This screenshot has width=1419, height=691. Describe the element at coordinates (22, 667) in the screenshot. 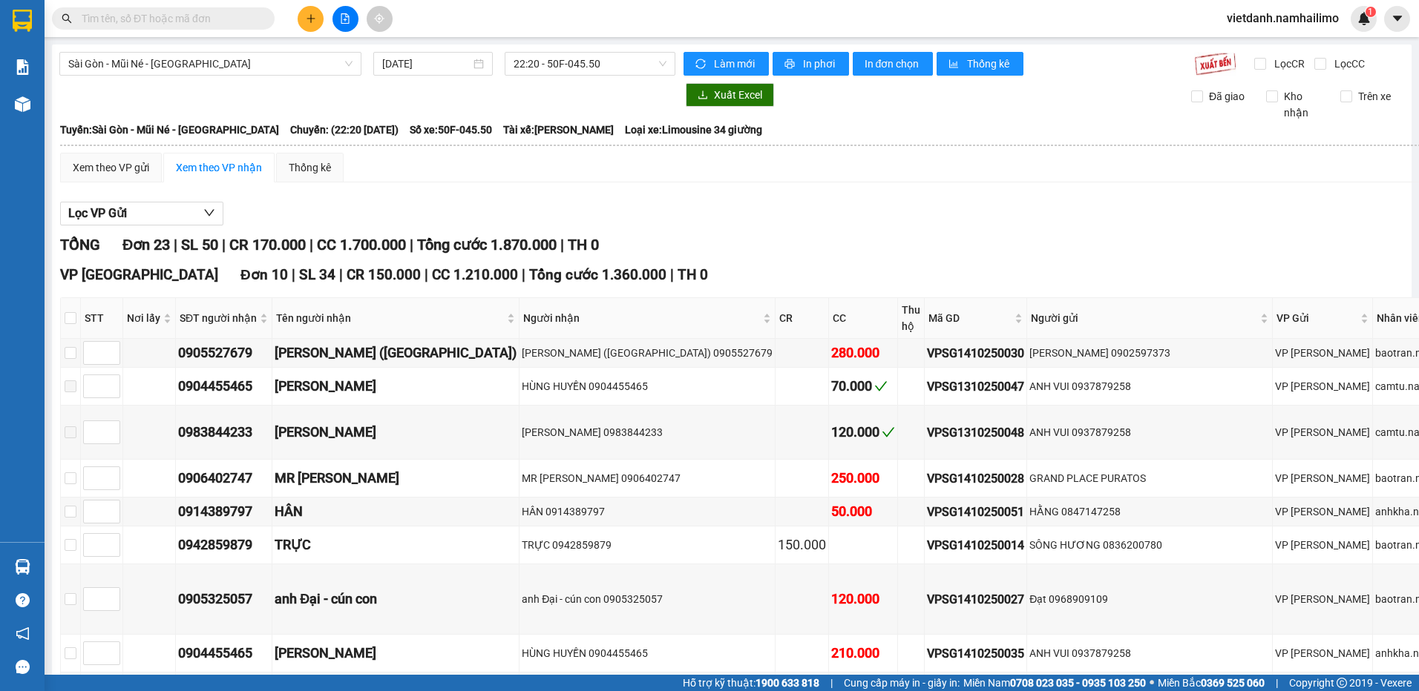

I see `span: message` at that location.